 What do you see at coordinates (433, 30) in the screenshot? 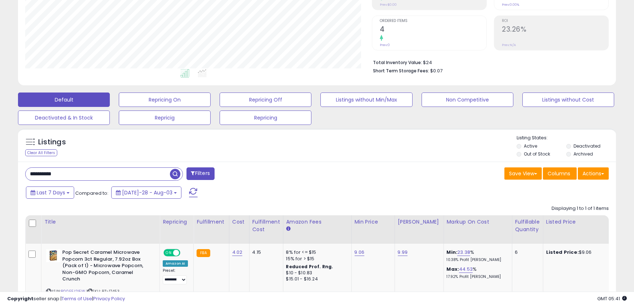
I see `h2: 4` at bounding box center [433, 30].